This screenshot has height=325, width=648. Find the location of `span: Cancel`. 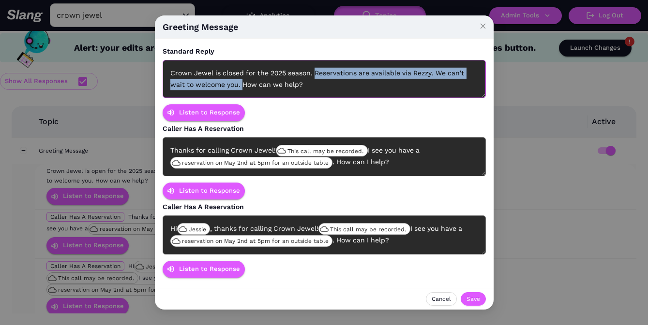

span: Cancel is located at coordinates (441, 299).